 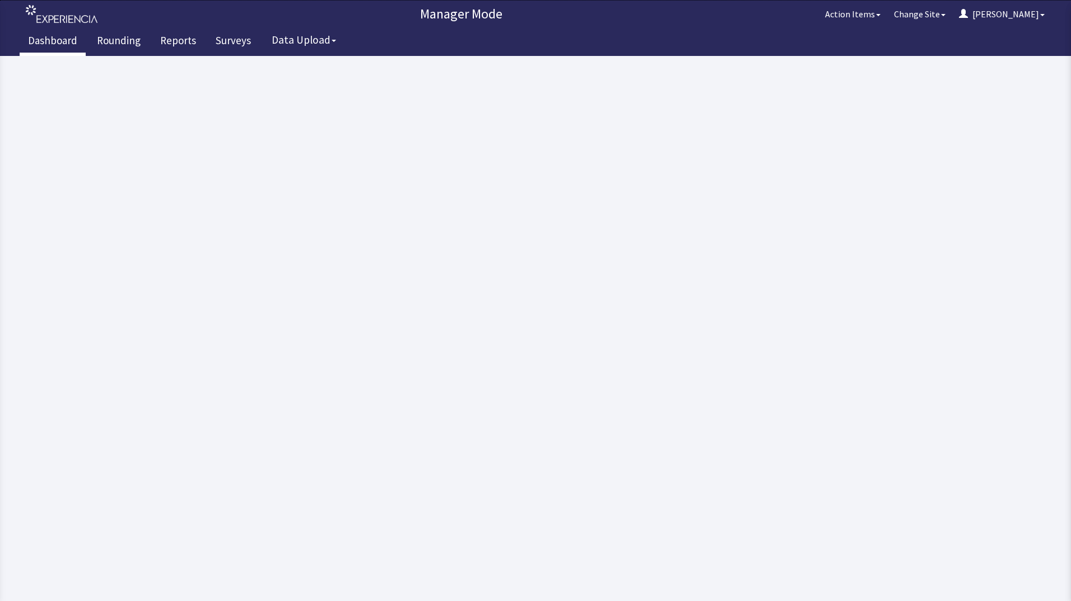 I want to click on img: experiencia_logo.png, so click(x=62, y=14).